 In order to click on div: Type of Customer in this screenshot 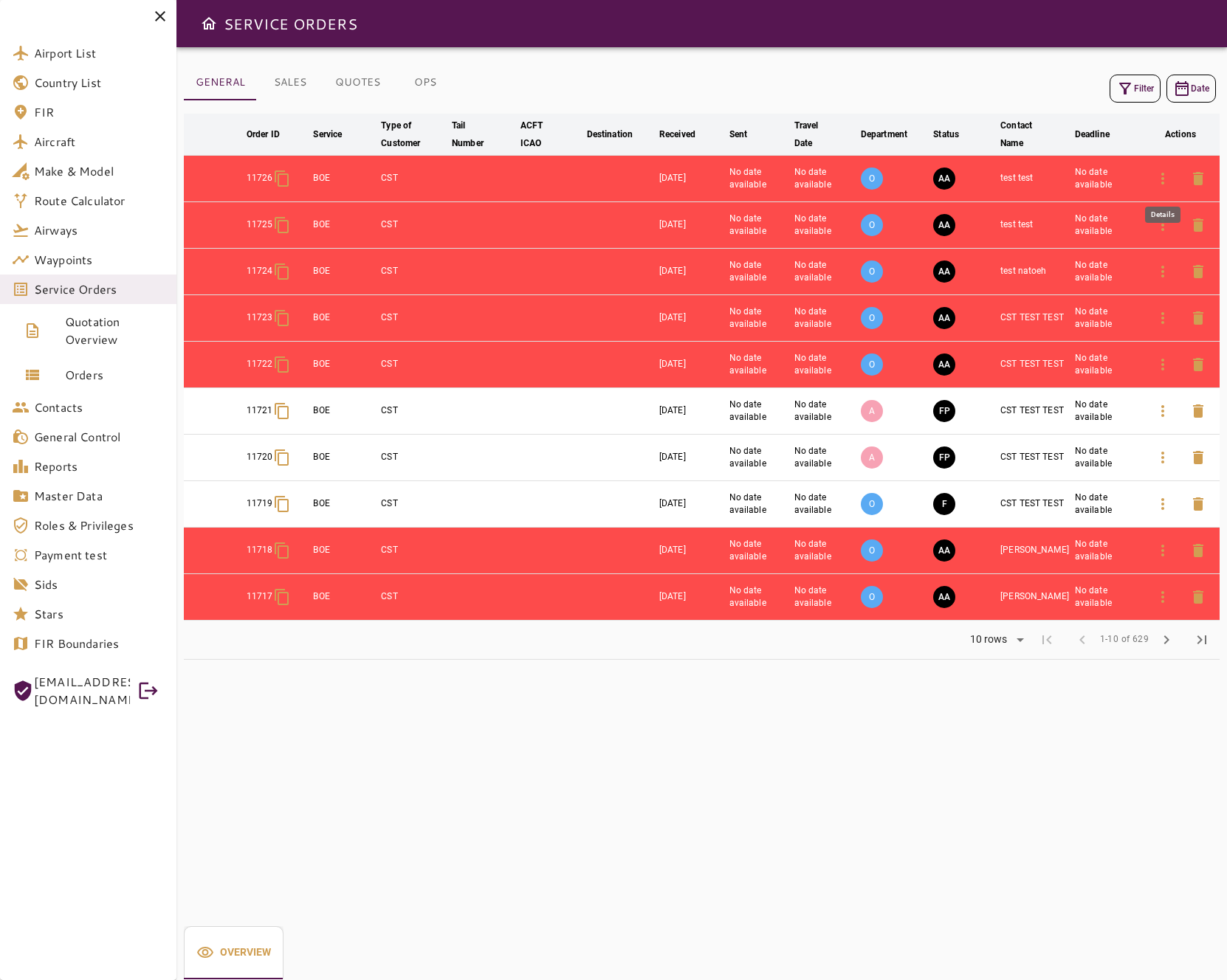, I will do `click(404, 135)`.